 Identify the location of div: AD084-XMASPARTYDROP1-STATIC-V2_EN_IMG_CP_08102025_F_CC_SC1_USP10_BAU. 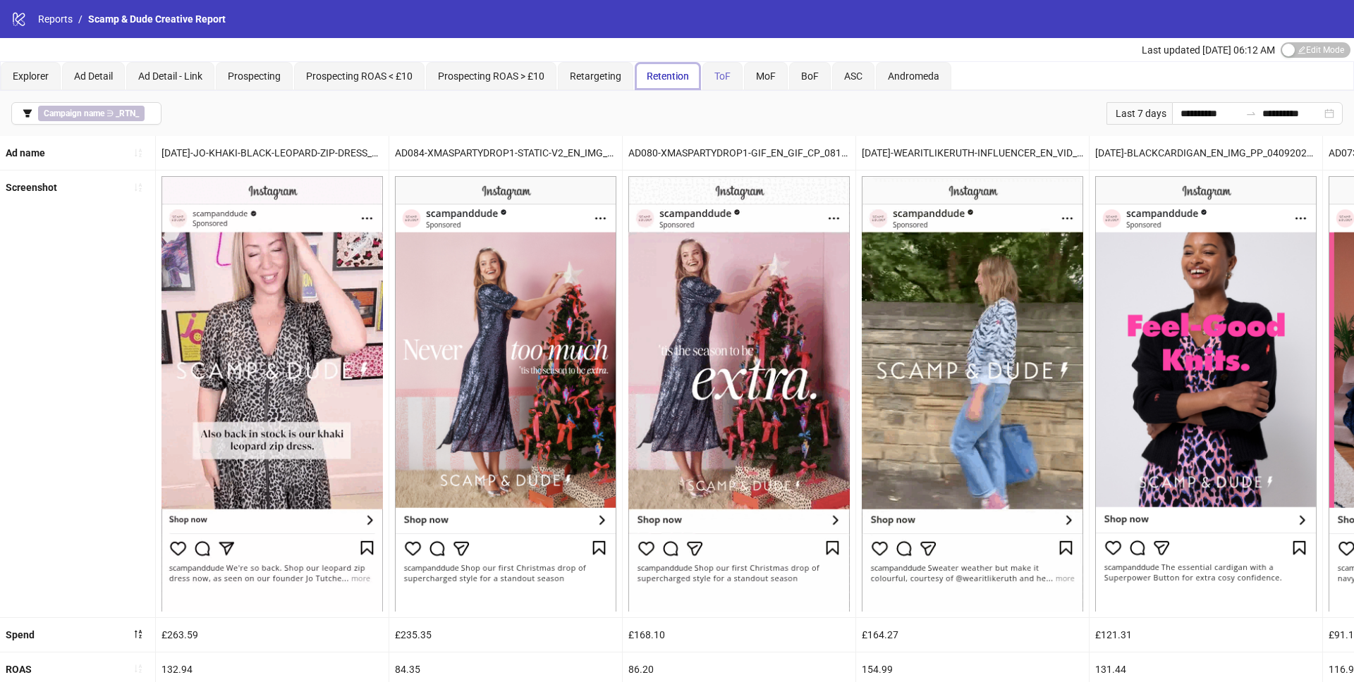
(505, 153).